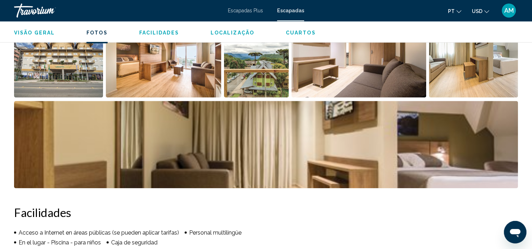  Describe the element at coordinates (159, 33) in the screenshot. I see `button: Facilidades` at that location.